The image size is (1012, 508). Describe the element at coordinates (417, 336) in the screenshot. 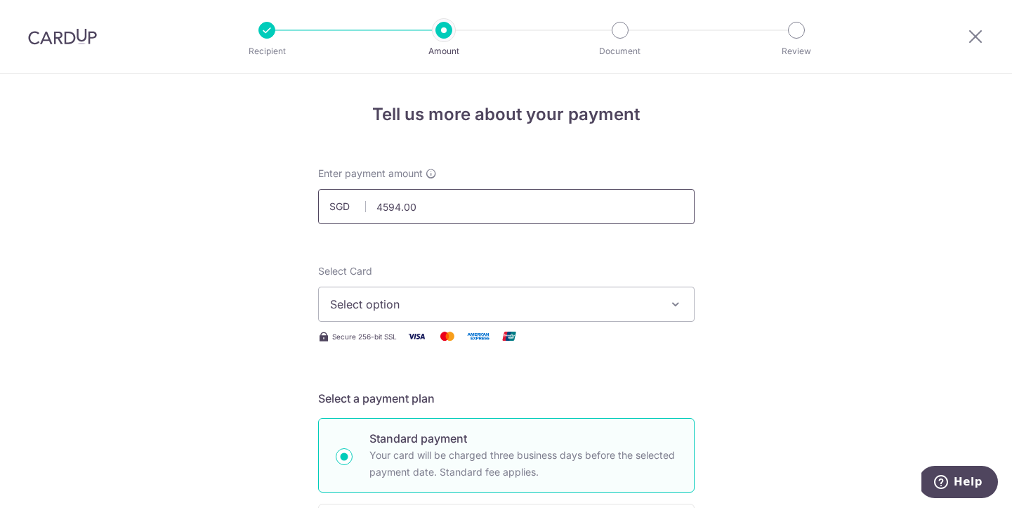

I see `img: Visa` at that location.